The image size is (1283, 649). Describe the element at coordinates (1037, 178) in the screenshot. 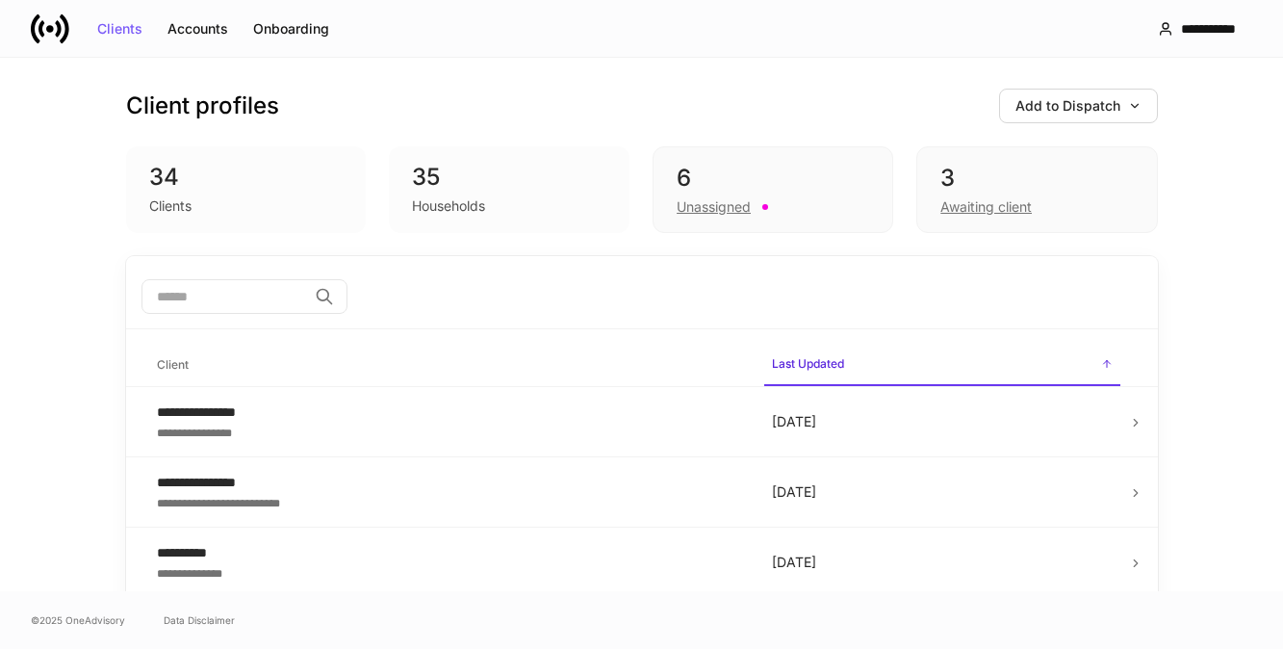

I see `div: 3` at that location.